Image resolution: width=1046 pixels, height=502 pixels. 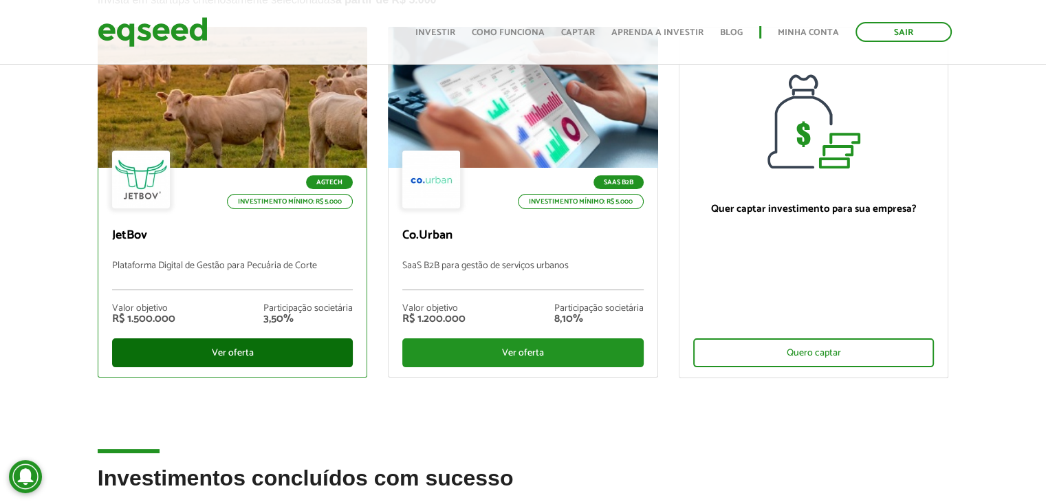 What do you see at coordinates (814, 209) in the screenshot?
I see `p: Quer captar investimento para sua empresa?` at bounding box center [814, 209].